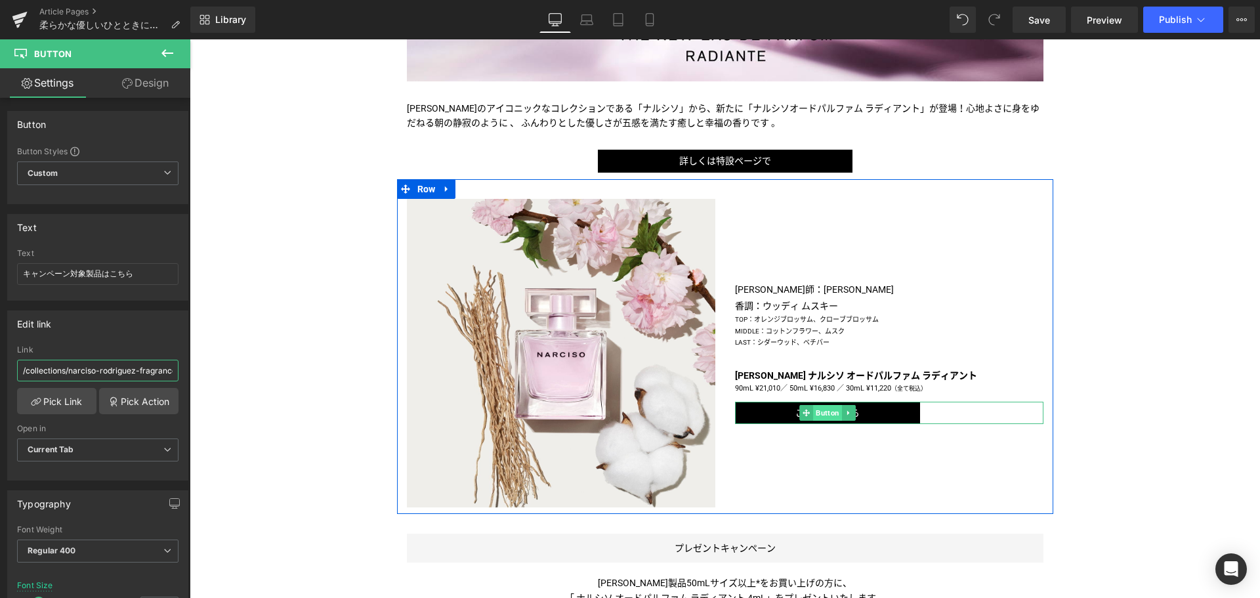 The height and width of the screenshot is (598, 1260). I want to click on a: Pick Action, so click(138, 401).